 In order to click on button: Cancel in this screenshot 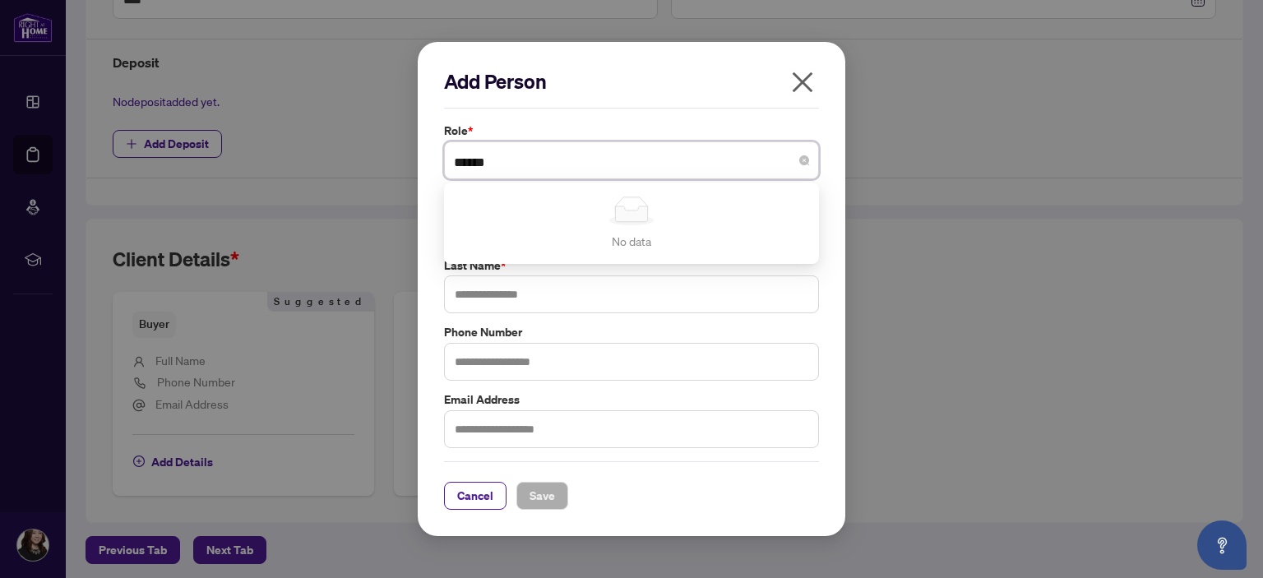, I will do `click(475, 496)`.